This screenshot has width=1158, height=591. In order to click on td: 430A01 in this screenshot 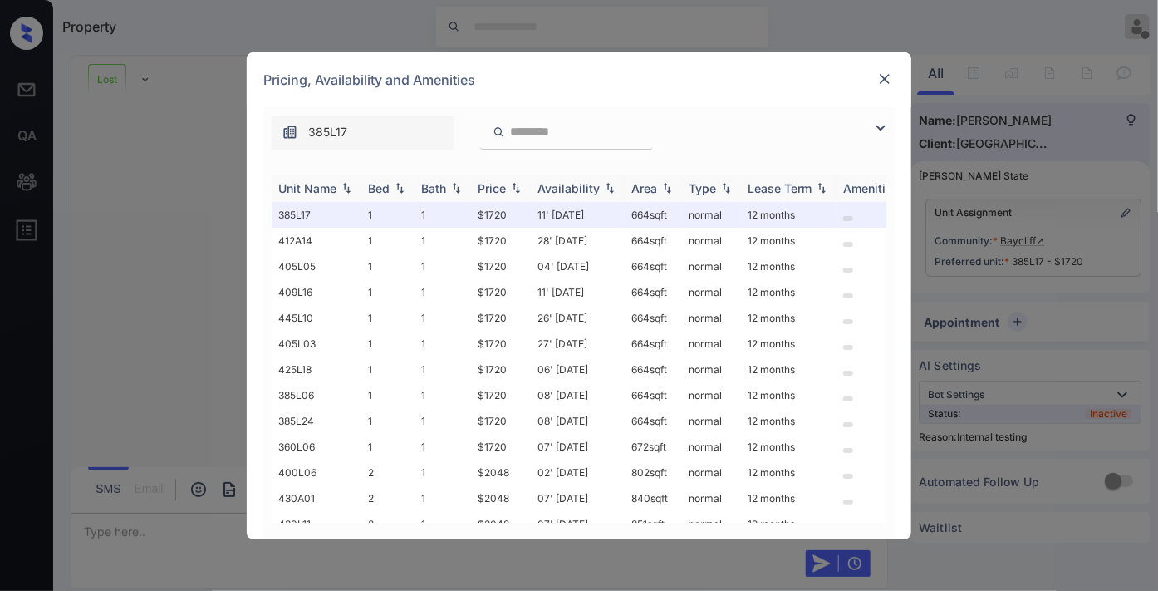, I will do `click(317, 498)`.